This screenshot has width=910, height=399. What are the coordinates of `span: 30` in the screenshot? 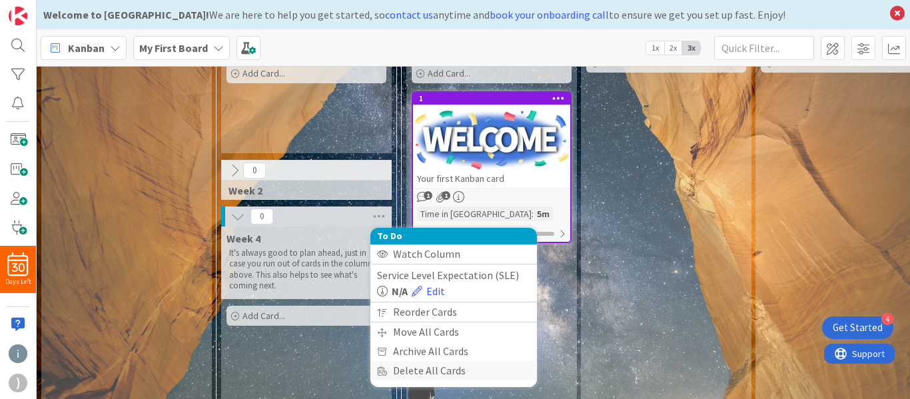 It's located at (18, 268).